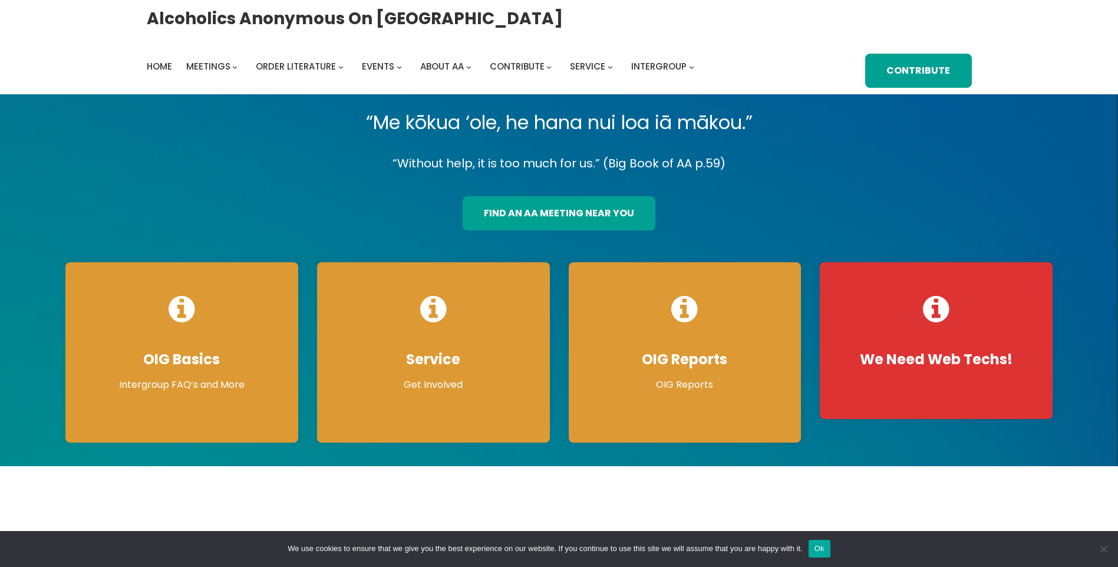 This screenshot has height=567, width=1118. What do you see at coordinates (936, 360) in the screenshot?
I see `h4: We Need Web Techs!` at bounding box center [936, 360].